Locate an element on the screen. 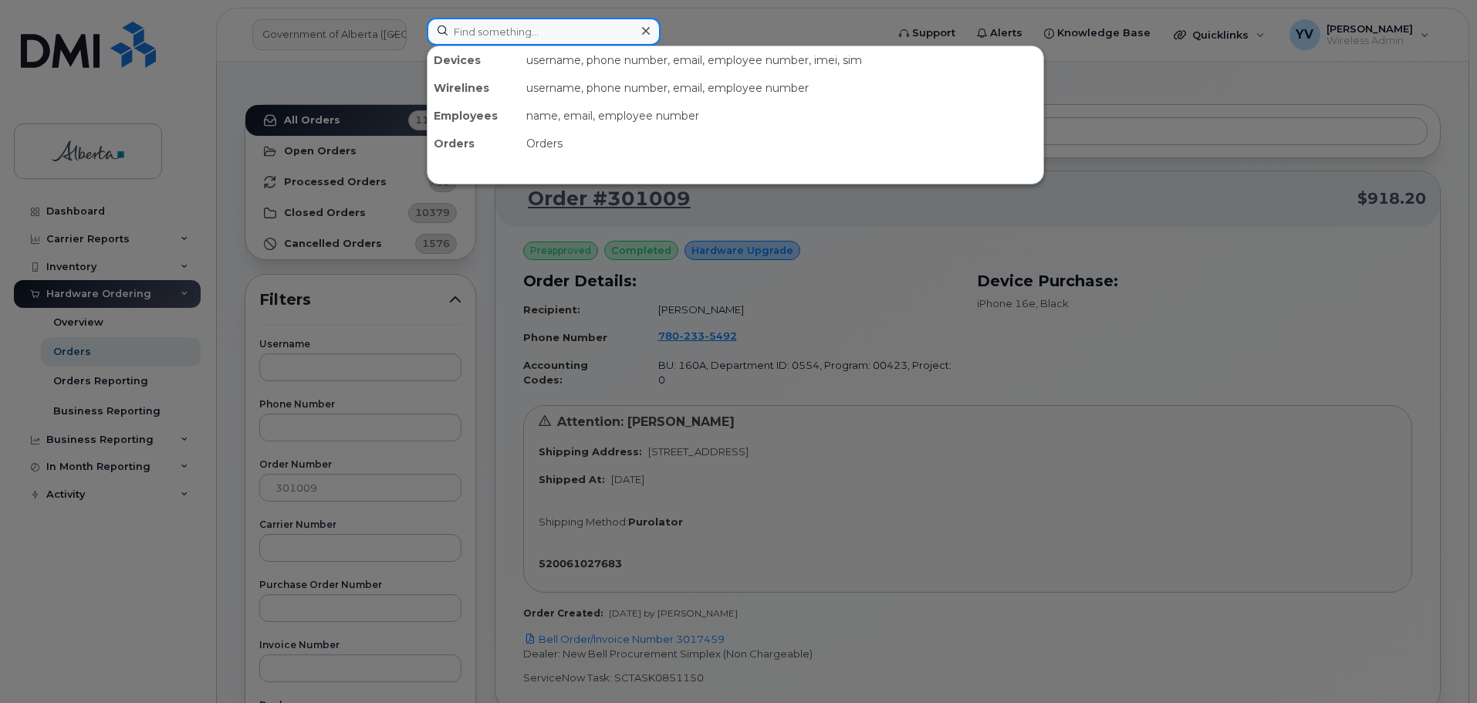 This screenshot has width=1477, height=703. input: Find something... is located at coordinates (543, 32).